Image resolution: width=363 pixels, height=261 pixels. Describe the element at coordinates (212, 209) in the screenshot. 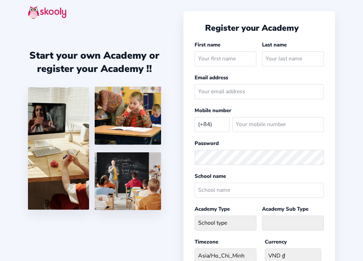

I see `label: Academy Type` at that location.